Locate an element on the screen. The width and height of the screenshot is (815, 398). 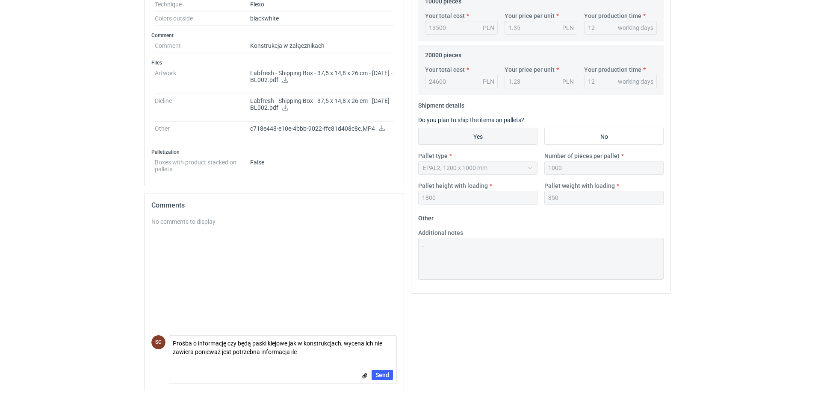
textarea: Prośba o informację czy będą paski klejowe jak w konstrukcjach, wycena ich nie zawiera ponieważ j... is located at coordinates (282, 348).